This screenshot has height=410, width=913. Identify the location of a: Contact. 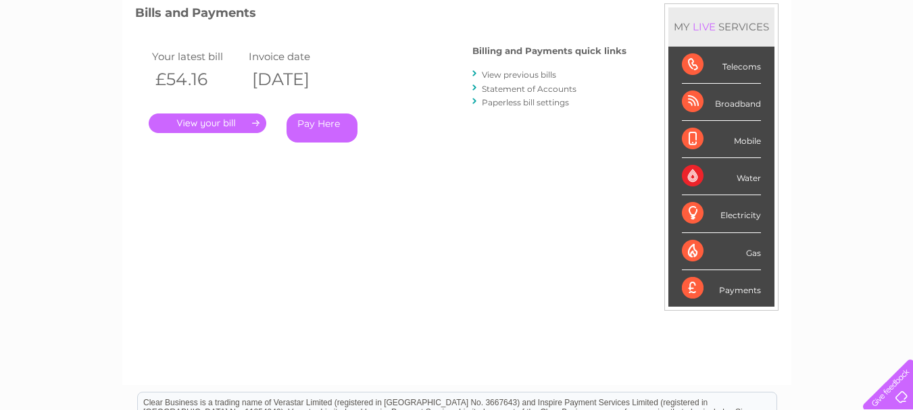
(840, 62).